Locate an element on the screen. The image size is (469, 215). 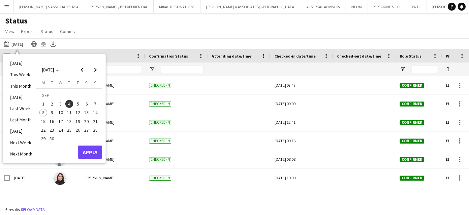
span: 7 is located at coordinates (95, 104).